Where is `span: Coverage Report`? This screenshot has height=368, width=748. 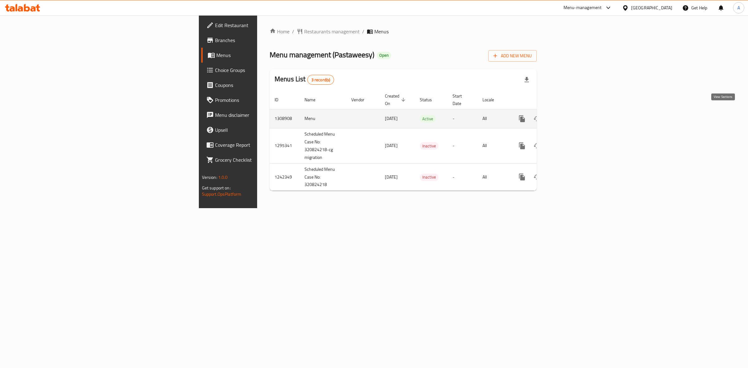
span: Coverage Report is located at coordinates (267, 145).